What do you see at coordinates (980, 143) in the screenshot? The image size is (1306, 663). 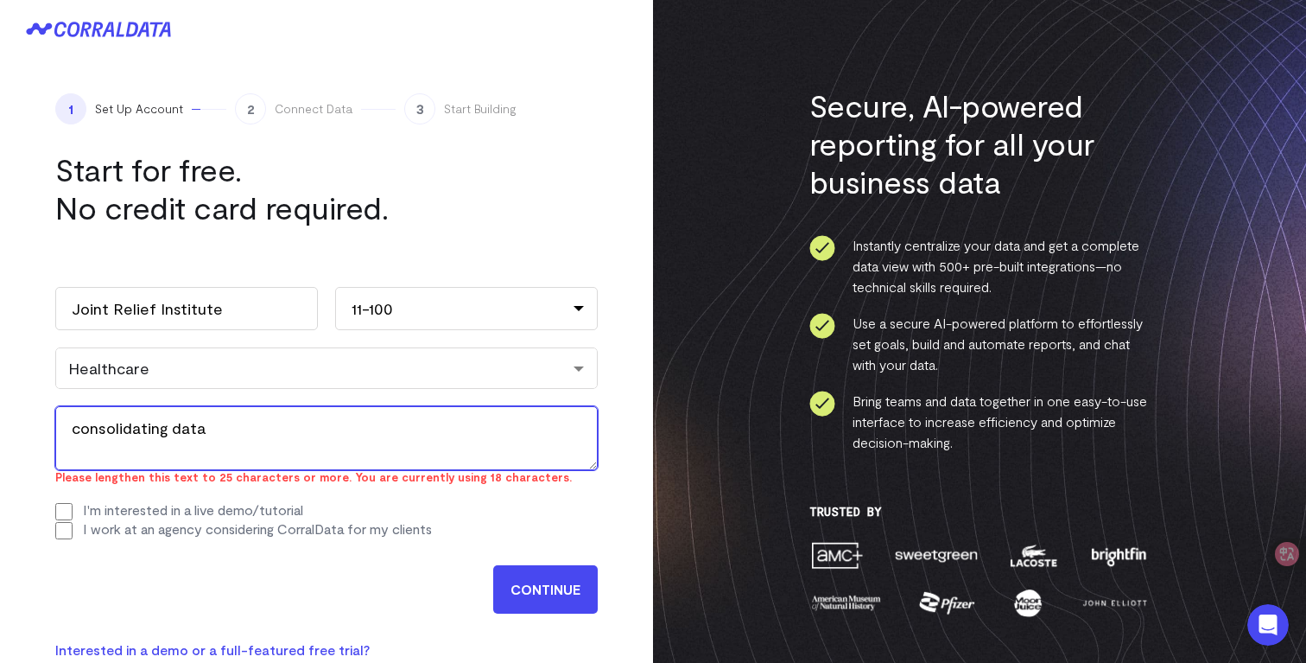 I see `h3: Secure, AI-powered reporting for all your business data` at bounding box center [980, 143].